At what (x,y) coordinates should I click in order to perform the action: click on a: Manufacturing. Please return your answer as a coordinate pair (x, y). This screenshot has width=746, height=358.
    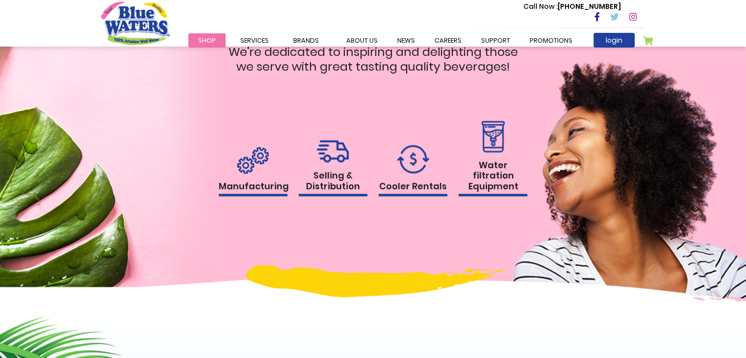
    Looking at the image, I should click on (253, 172).